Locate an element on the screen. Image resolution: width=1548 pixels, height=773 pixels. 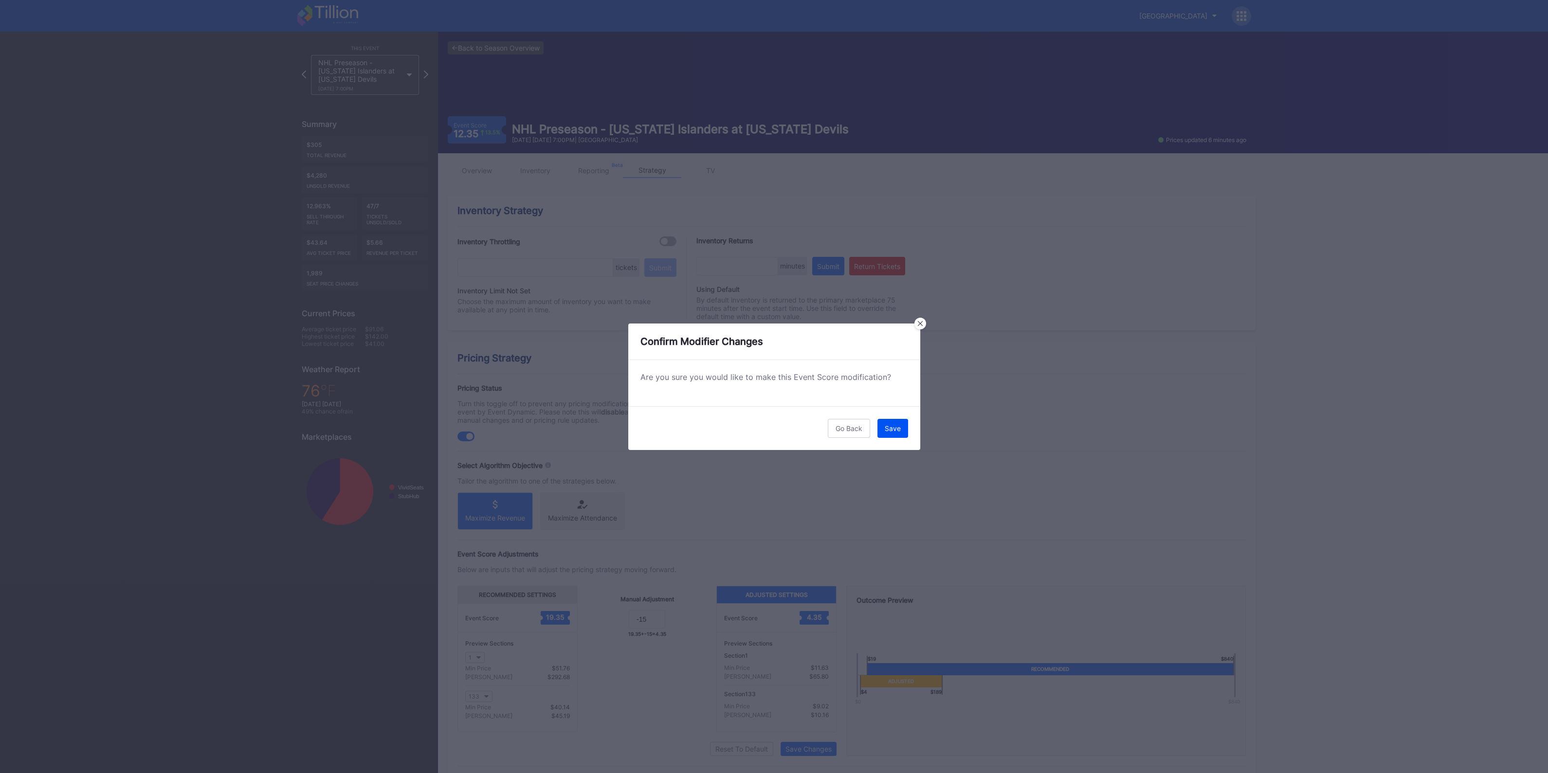
div: Confirm Modifier Changes is located at coordinates (774, 342).